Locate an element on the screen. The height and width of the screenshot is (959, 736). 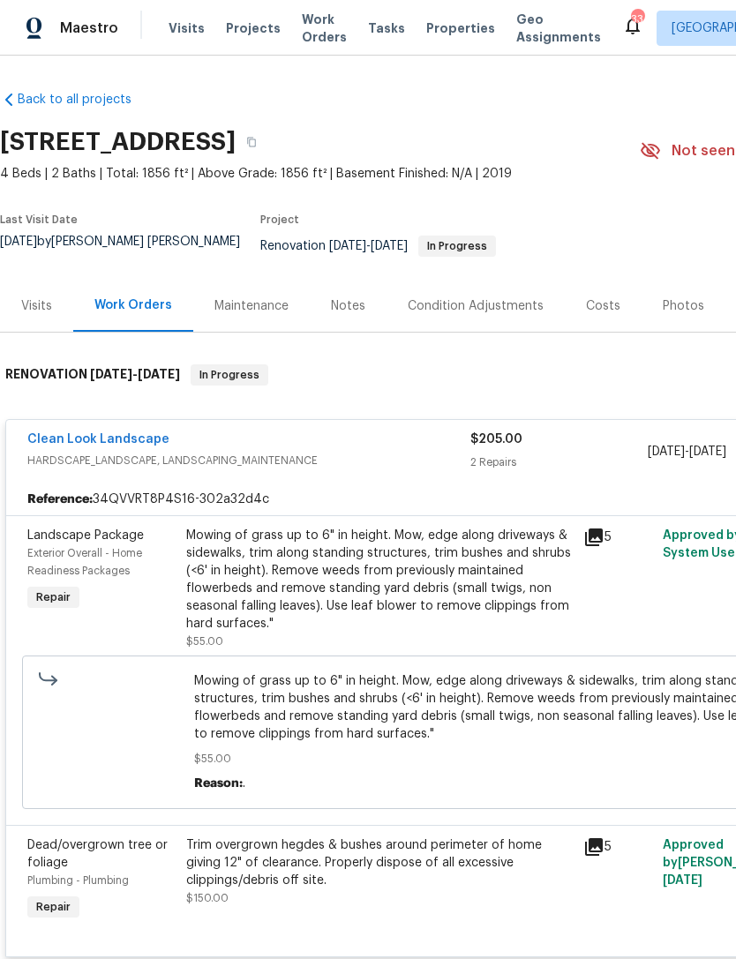
span: Projects is located at coordinates (253, 28).